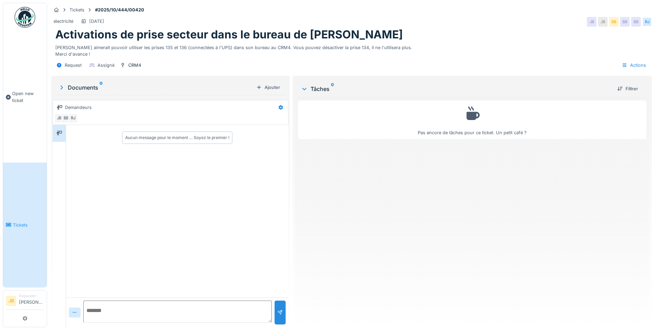  Describe the element at coordinates (456, 89) in the screenshot. I see `div: Tâches` at that location.